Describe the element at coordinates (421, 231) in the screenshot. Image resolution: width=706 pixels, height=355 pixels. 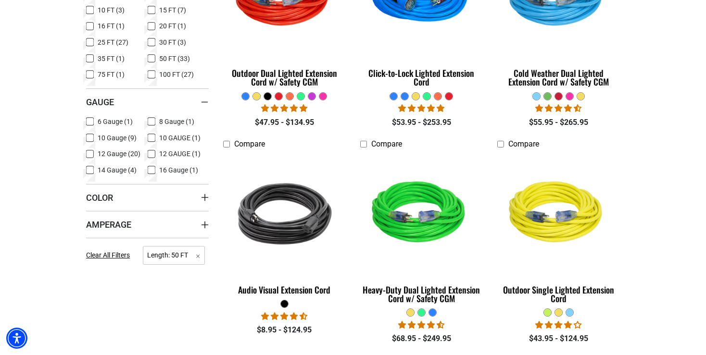
I see `a: green Heavy-Duty Dual Lighted Extension Cord w/ Safety CGM` at that location.